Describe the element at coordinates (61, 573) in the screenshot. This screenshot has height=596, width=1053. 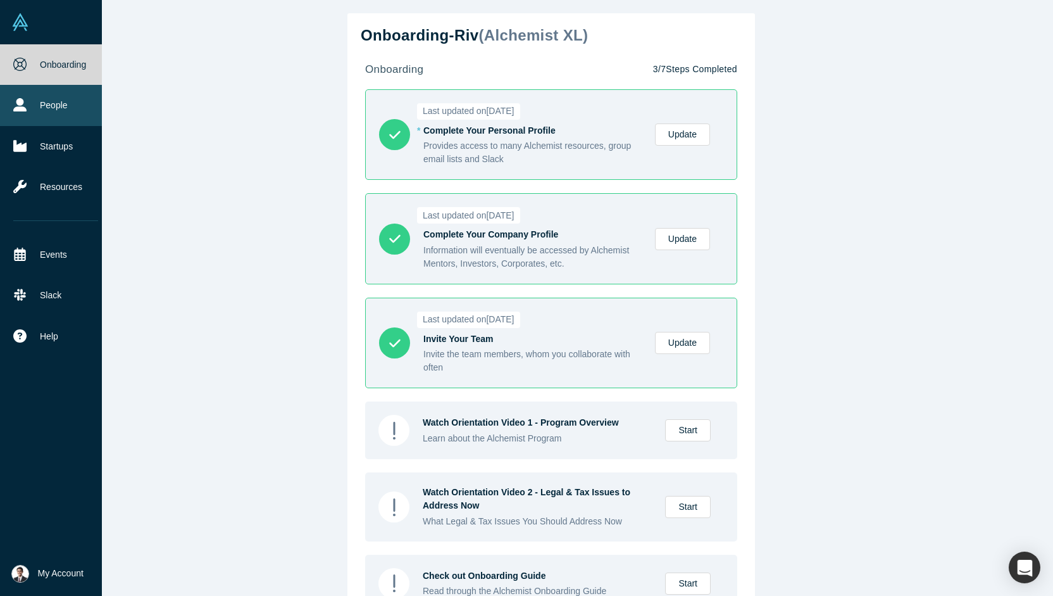
I see `span: My Account` at that location.